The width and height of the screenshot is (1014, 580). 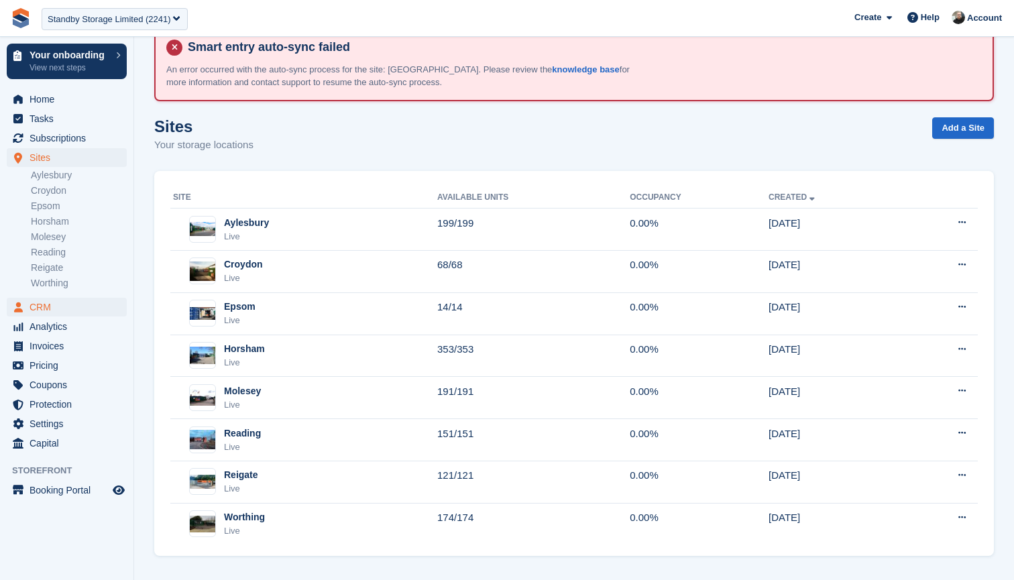 What do you see at coordinates (699, 198) in the screenshot?
I see `th: Occupancy` at bounding box center [699, 198].